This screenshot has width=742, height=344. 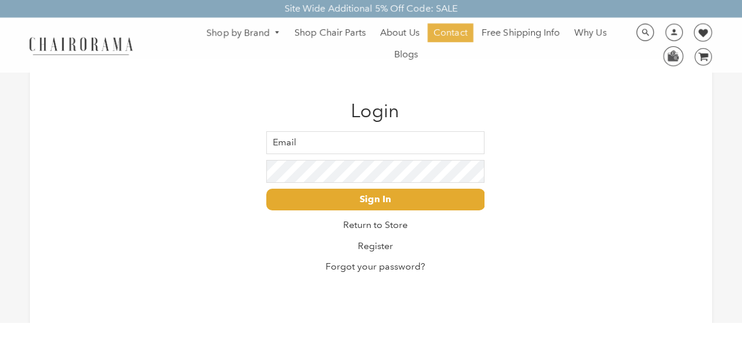 What do you see at coordinates (330, 33) in the screenshot?
I see `a: Shop Chair Parts` at bounding box center [330, 33].